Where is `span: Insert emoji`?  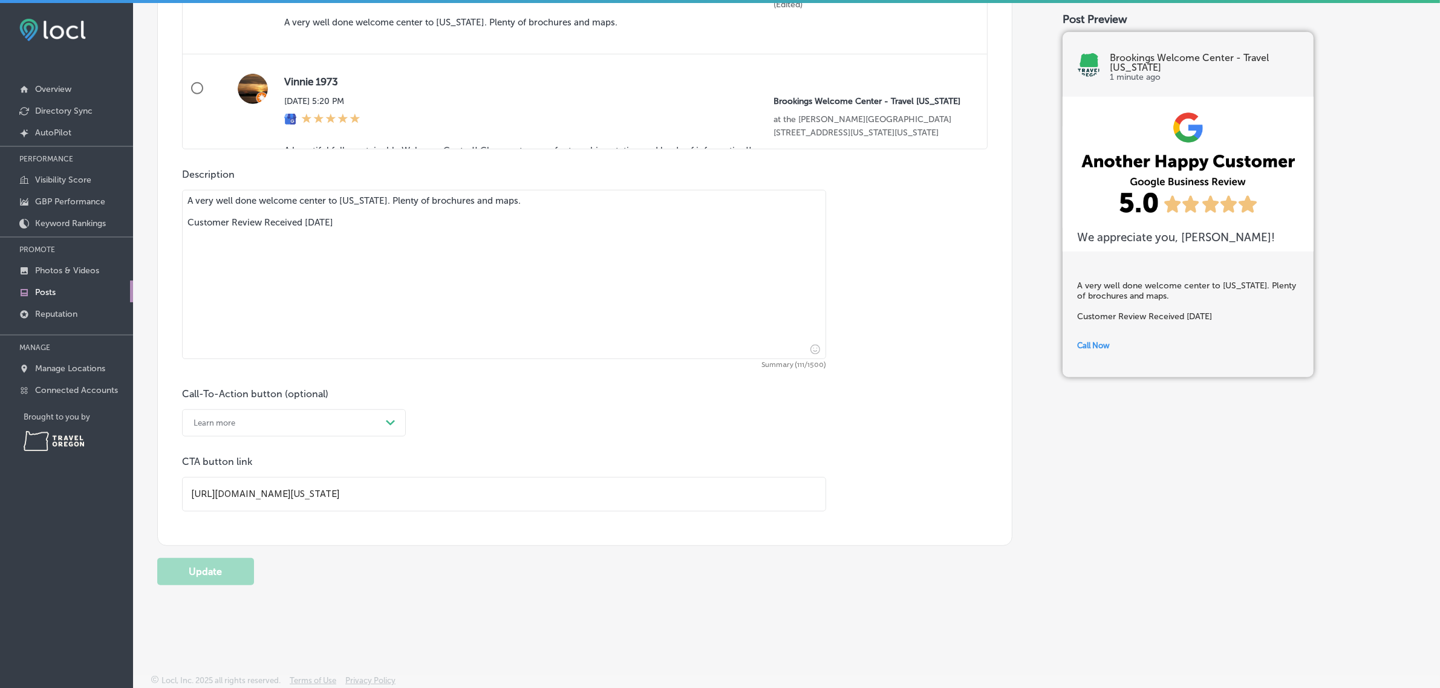 span: Insert emoji is located at coordinates (812, 349).